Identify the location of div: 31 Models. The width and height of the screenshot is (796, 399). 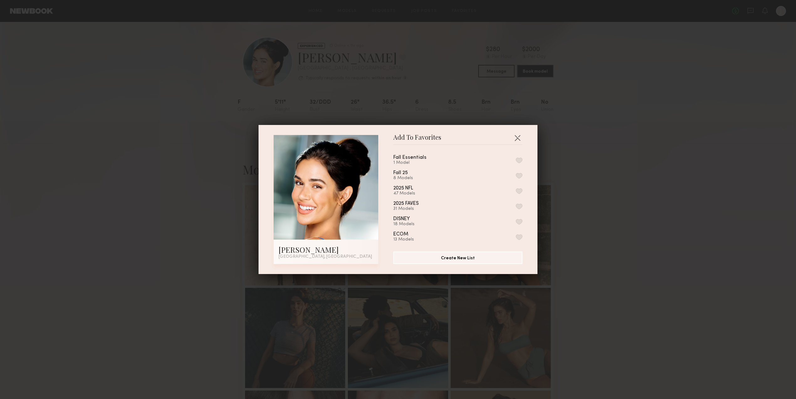
(413, 209).